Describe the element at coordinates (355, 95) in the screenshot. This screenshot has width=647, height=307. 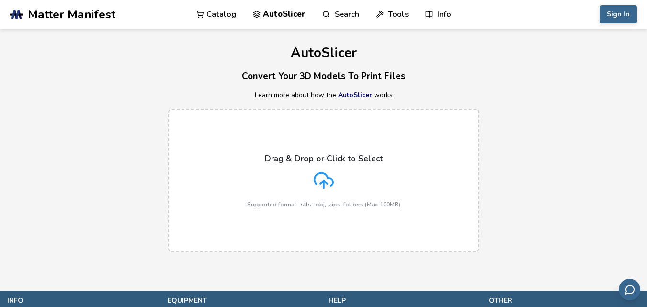
I see `a: AutoSlicer` at that location.